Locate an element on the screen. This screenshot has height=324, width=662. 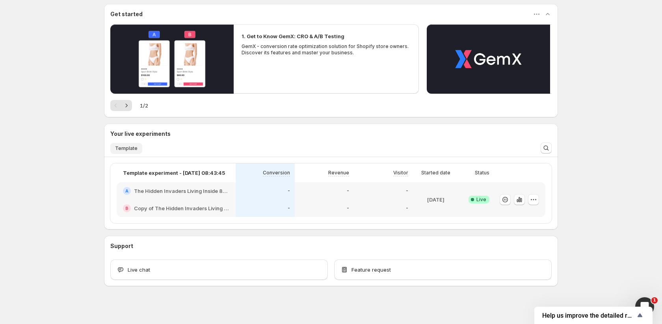
button: Search and filter results is located at coordinates (546, 148).